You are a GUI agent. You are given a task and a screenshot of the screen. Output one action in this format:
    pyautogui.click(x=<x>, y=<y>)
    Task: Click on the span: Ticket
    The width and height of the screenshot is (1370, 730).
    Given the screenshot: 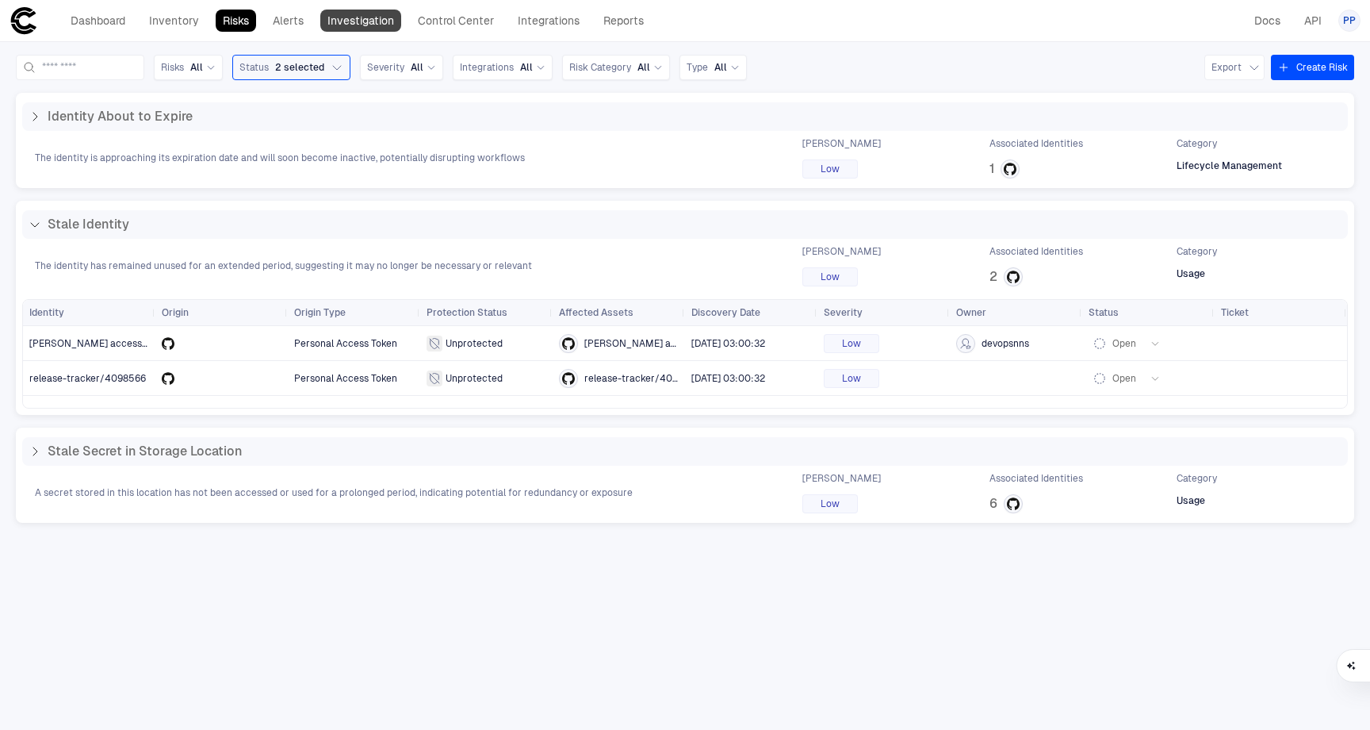 What is the action you would take?
    pyautogui.click(x=1235, y=312)
    